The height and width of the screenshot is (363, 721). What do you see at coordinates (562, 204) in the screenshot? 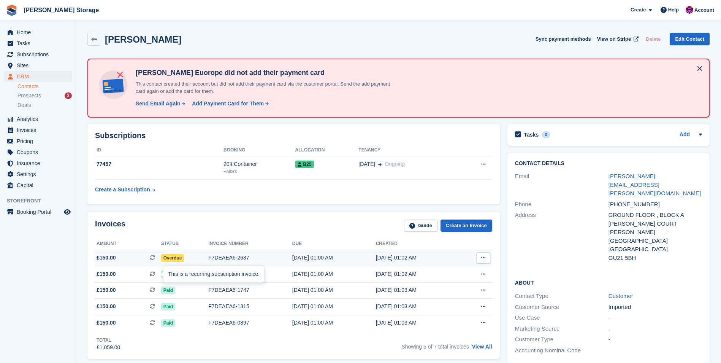
I see `div: Phone` at bounding box center [562, 204].